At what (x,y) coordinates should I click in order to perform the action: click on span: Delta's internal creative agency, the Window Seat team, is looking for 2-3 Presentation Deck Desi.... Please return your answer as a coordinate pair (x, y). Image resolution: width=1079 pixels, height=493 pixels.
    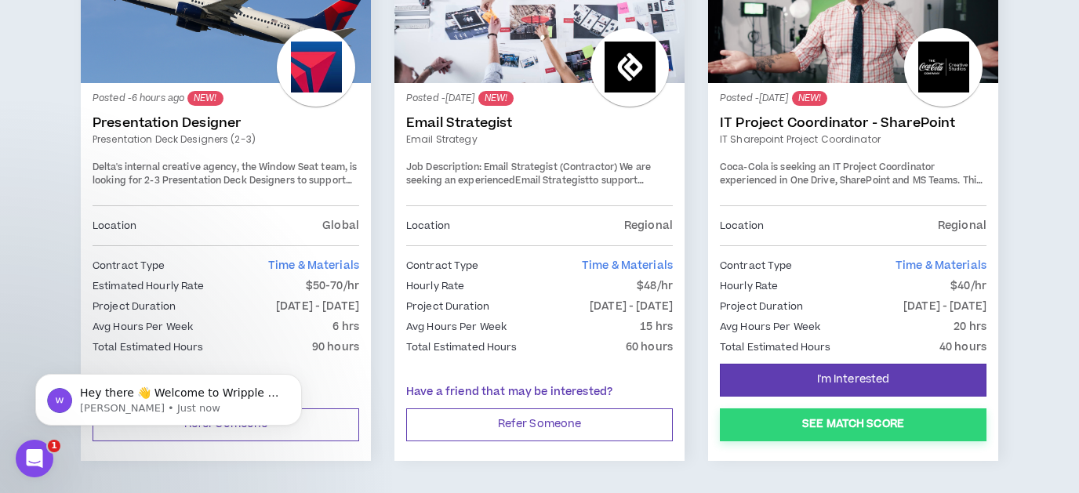
    Looking at the image, I should click on (224, 188).